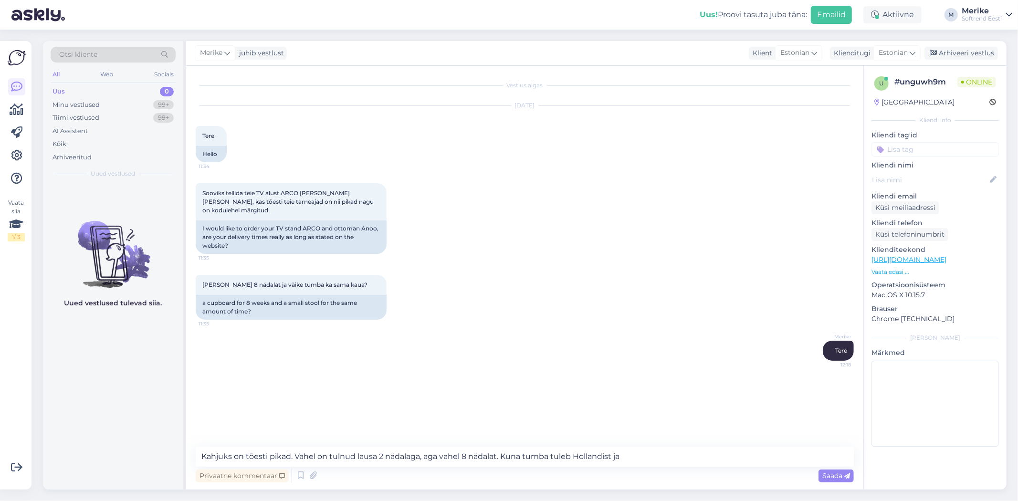 This screenshot has width=1018, height=501. What do you see at coordinates (850, 53) in the screenshot?
I see `div: Klienditugi` at bounding box center [850, 53].